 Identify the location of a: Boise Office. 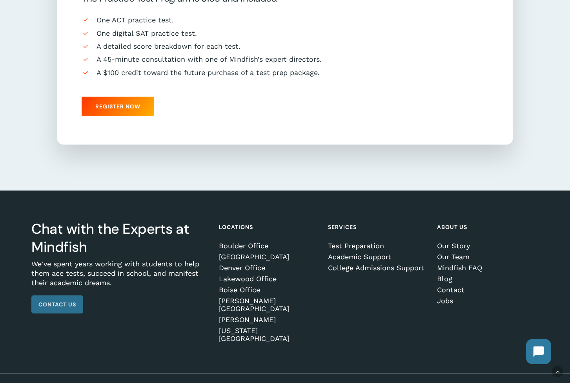
(269, 290).